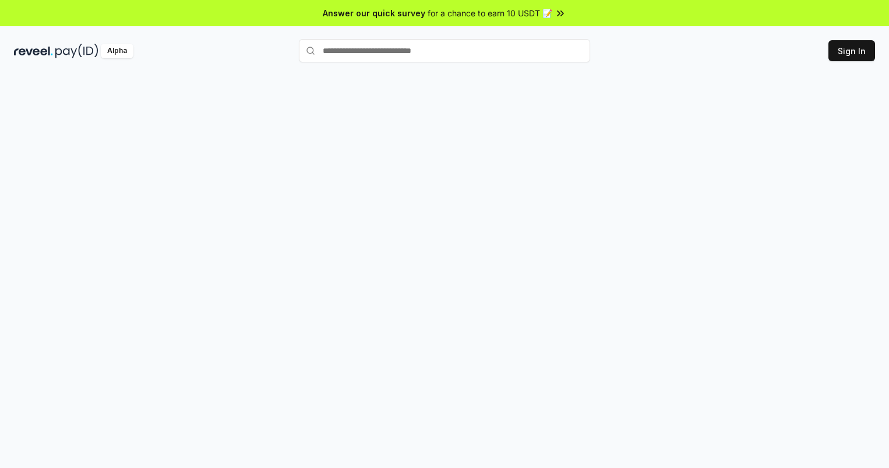  I want to click on img: pay_id, so click(77, 51).